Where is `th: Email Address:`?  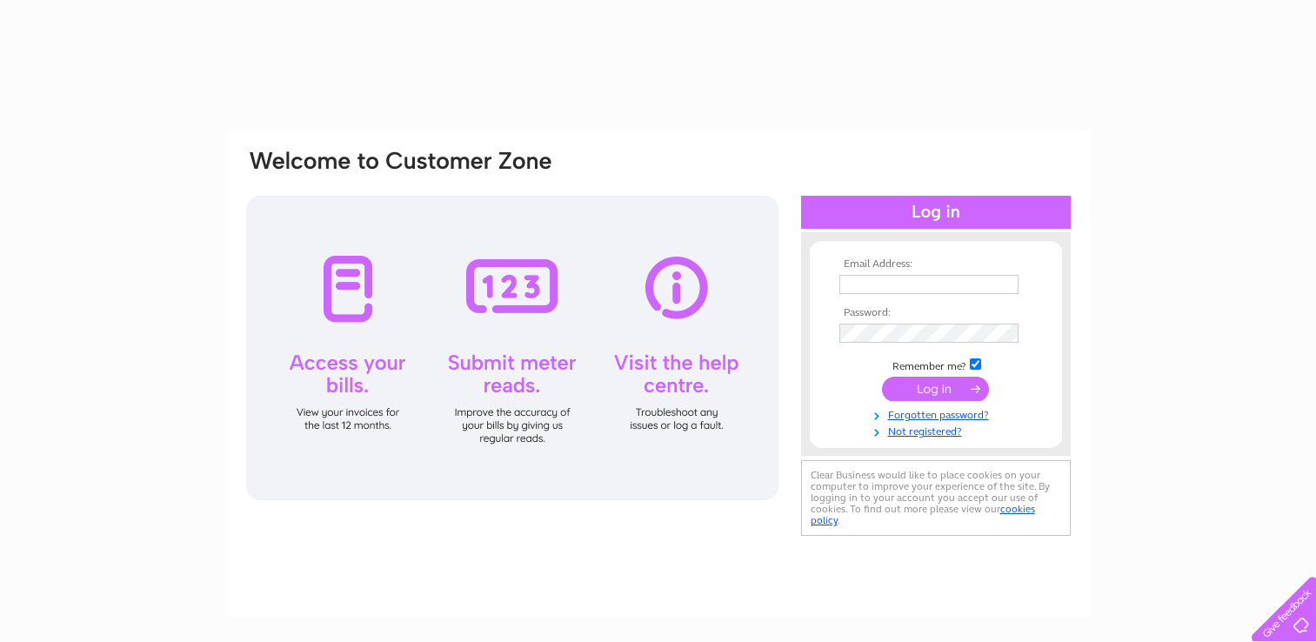
th: Email Address: is located at coordinates (936, 264).